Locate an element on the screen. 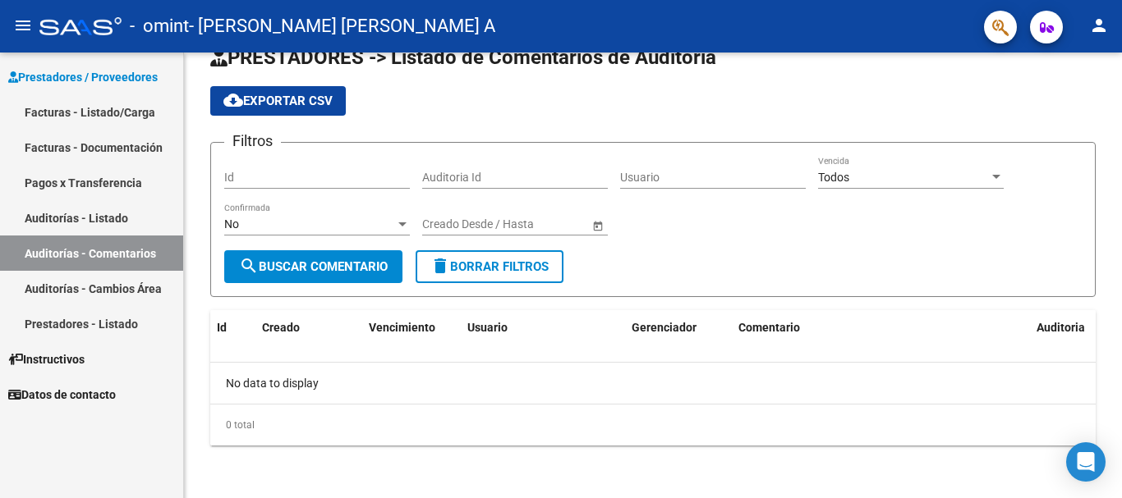 The width and height of the screenshot is (1122, 498). datatable-header-cell: Usuario is located at coordinates (543, 328).